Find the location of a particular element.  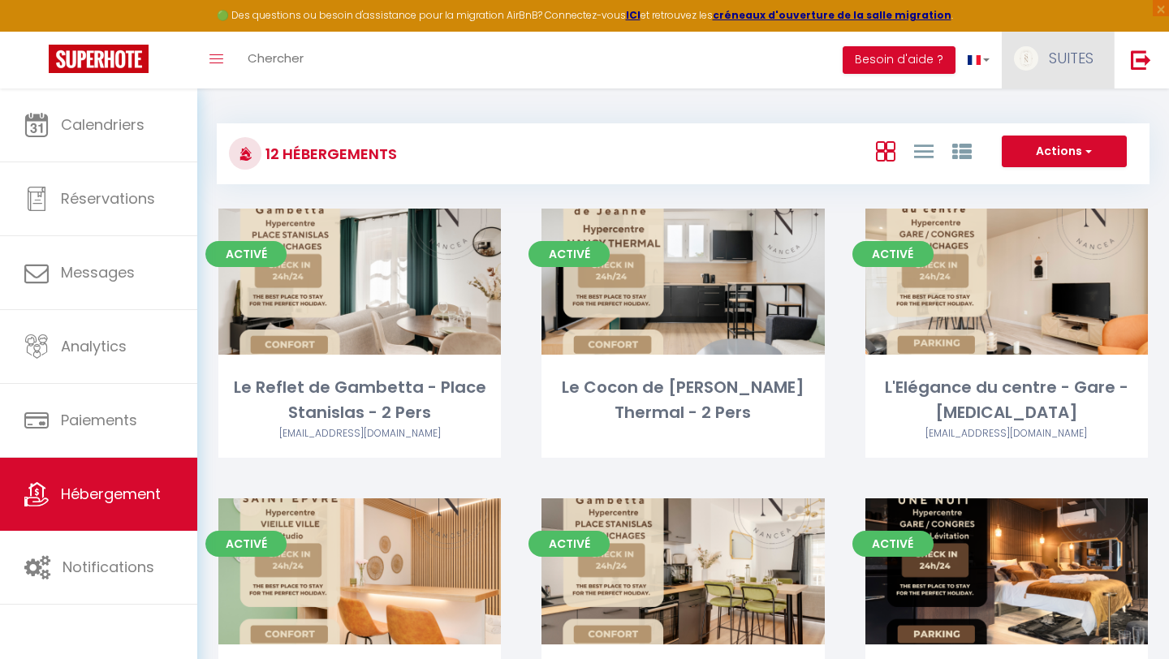

a: ... SUITES is located at coordinates (1057, 60).